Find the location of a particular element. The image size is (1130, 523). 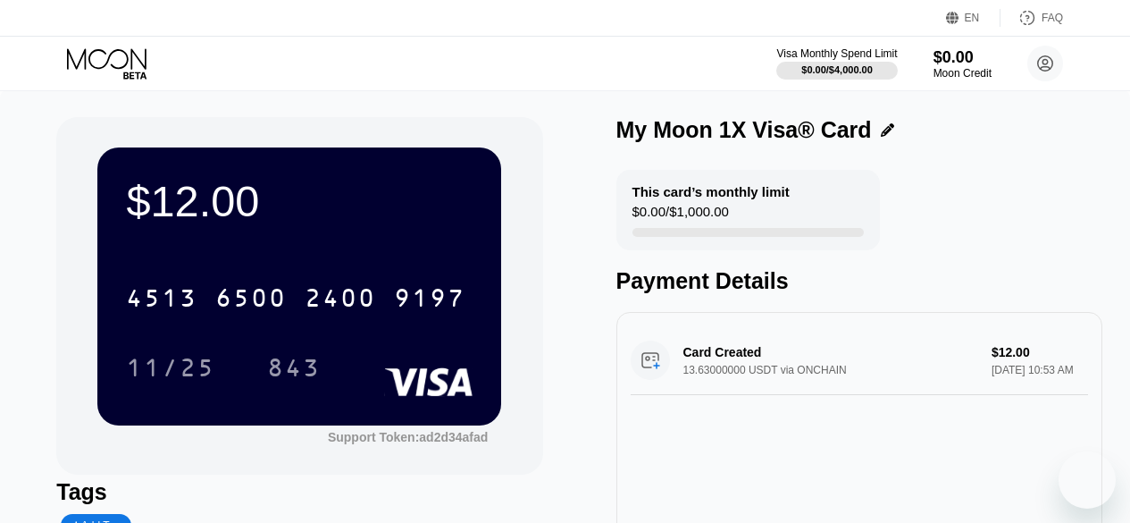

div: $0.00 / $4,000.00 is located at coordinates (837, 70).